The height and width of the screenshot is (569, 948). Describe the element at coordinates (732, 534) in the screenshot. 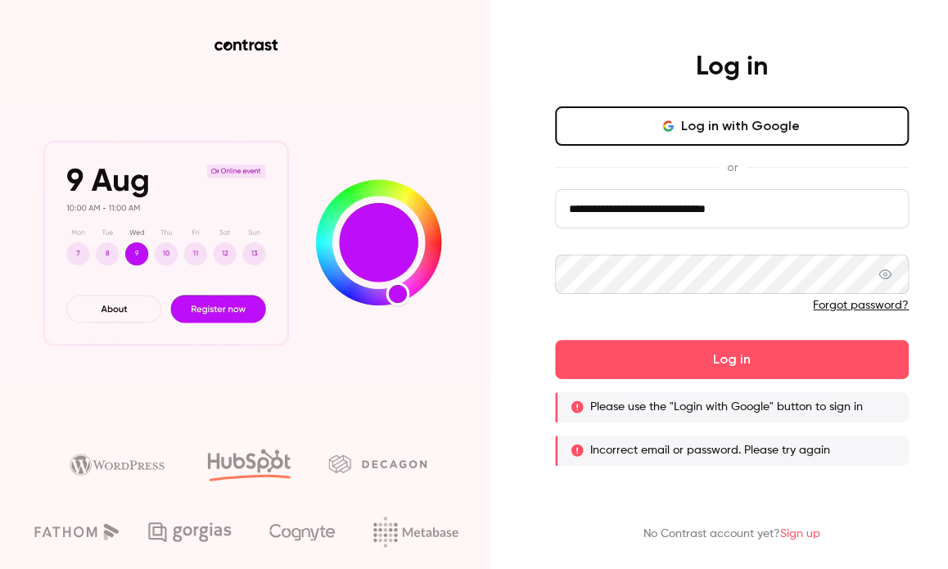

I see `p: No Contrast account yet?` at that location.